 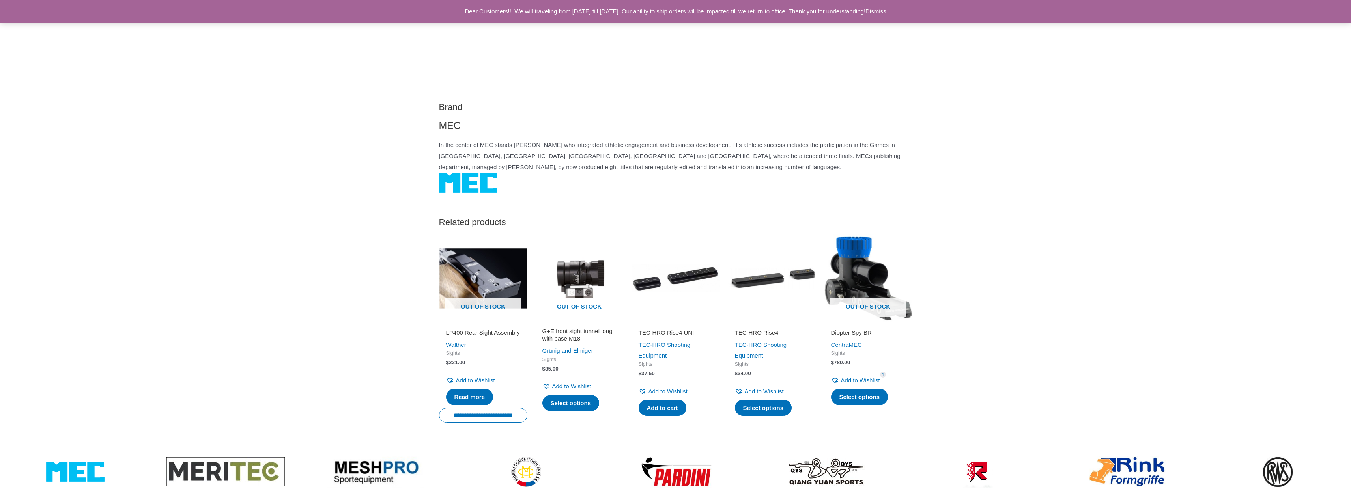 I want to click on h2: Related products, so click(x=676, y=222).